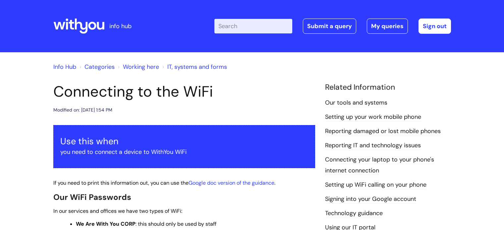 This screenshot has height=230, width=504. I want to click on li: Working here, so click(137, 67).